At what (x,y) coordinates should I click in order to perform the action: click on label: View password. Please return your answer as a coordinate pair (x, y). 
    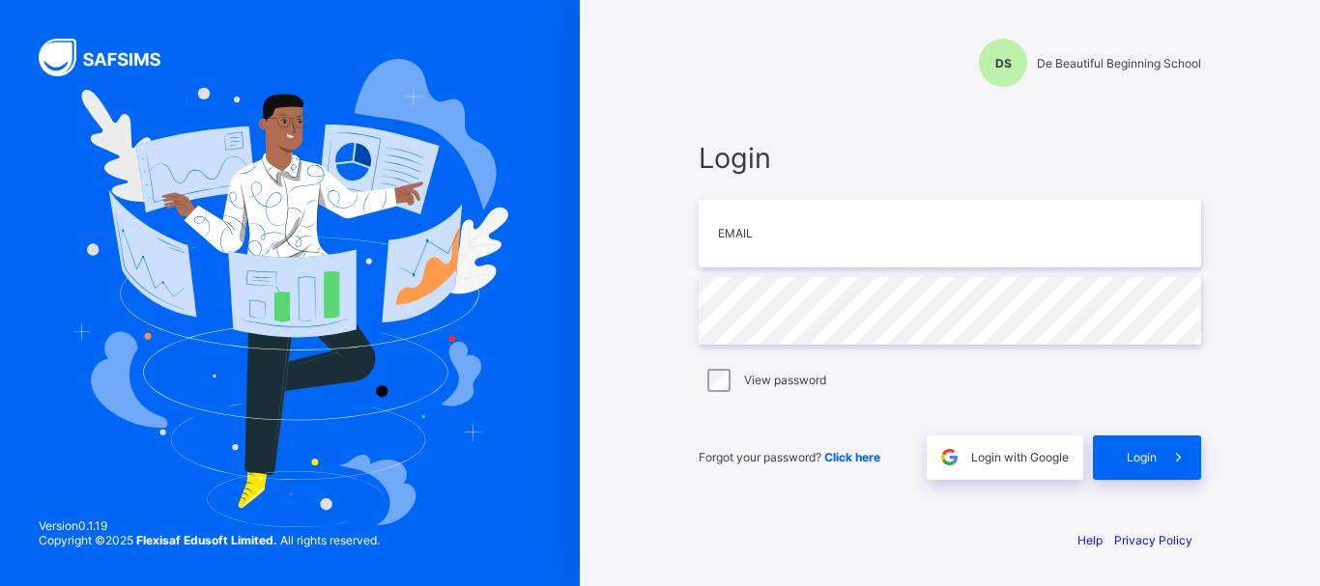
    Looking at the image, I should click on (784, 380).